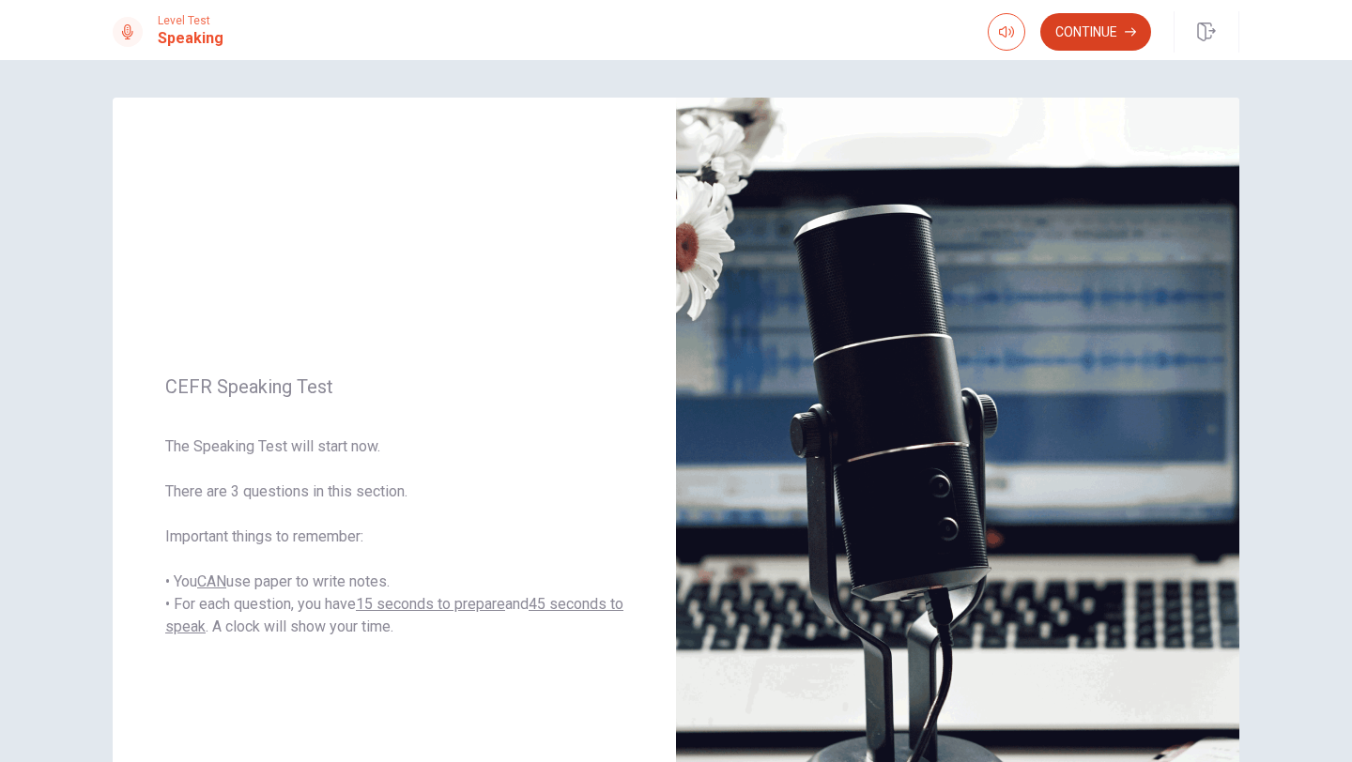 This screenshot has width=1352, height=762. What do you see at coordinates (430, 604) in the screenshot?
I see `u: 15 seconds to prepare` at bounding box center [430, 604].